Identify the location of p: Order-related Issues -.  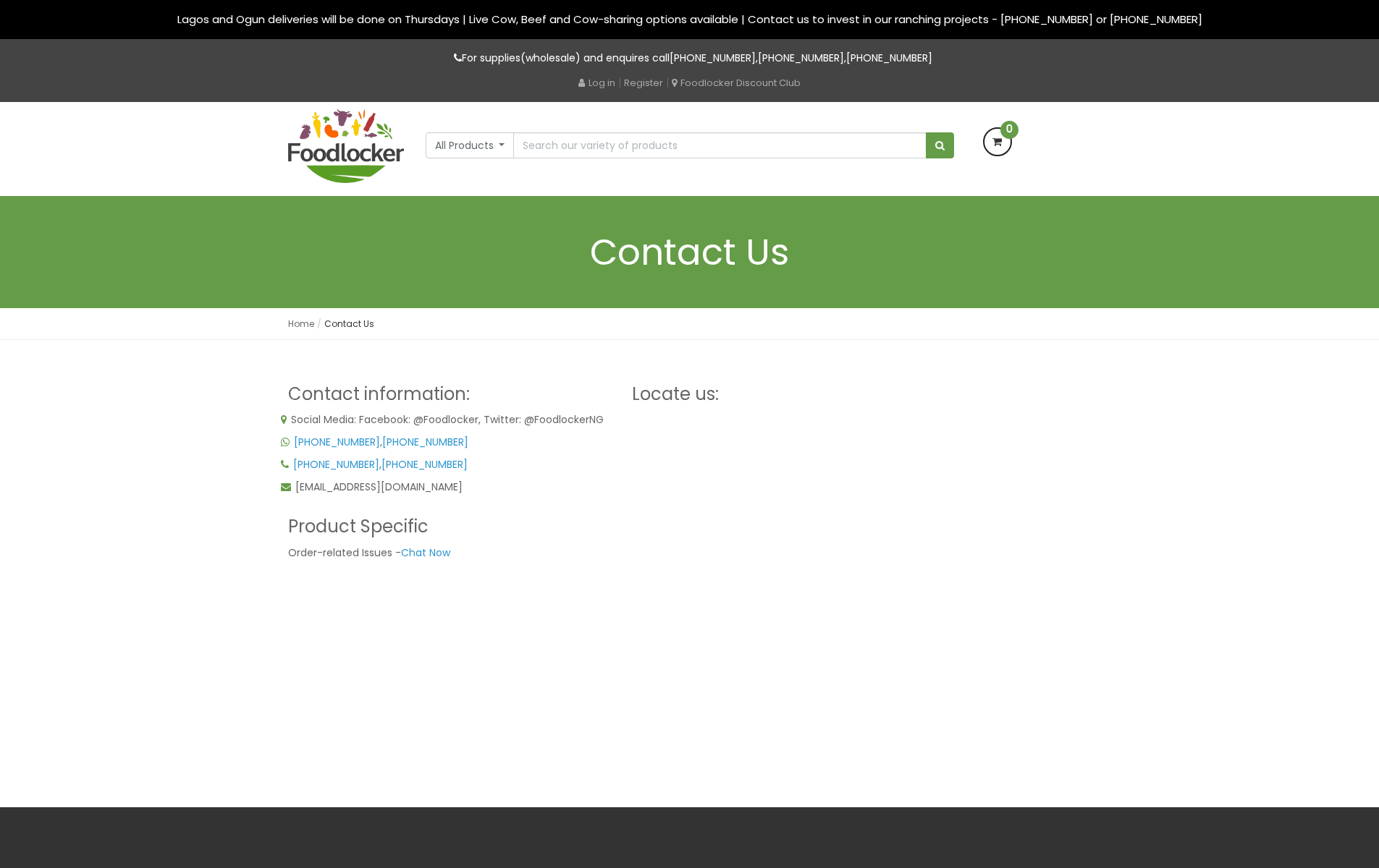
(449, 553).